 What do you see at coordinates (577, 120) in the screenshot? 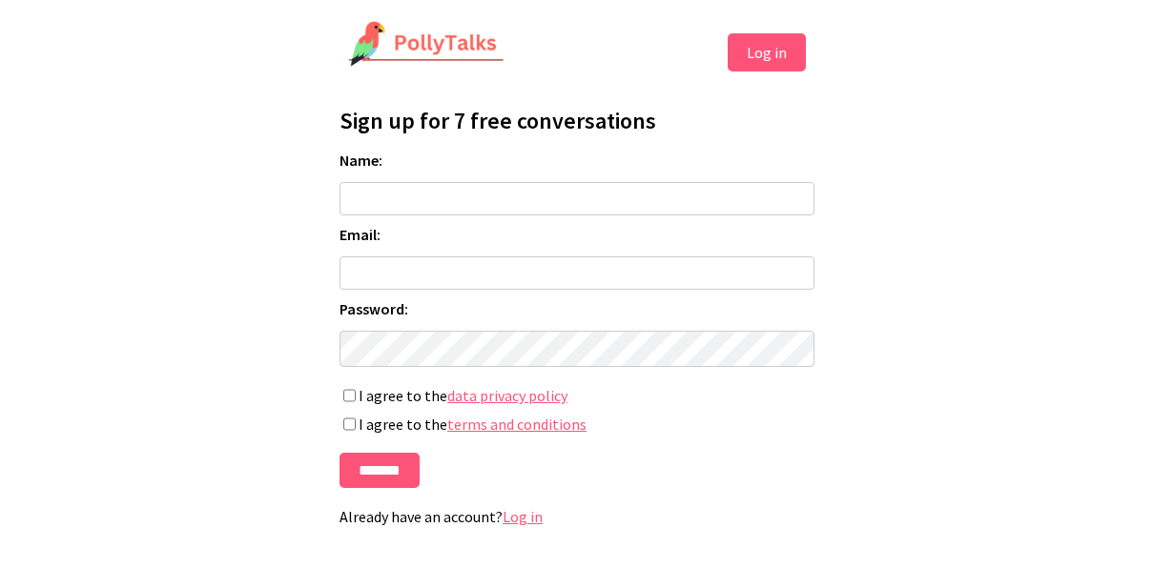
I see `h1: Sign up for 7 free conversations` at bounding box center [577, 120].